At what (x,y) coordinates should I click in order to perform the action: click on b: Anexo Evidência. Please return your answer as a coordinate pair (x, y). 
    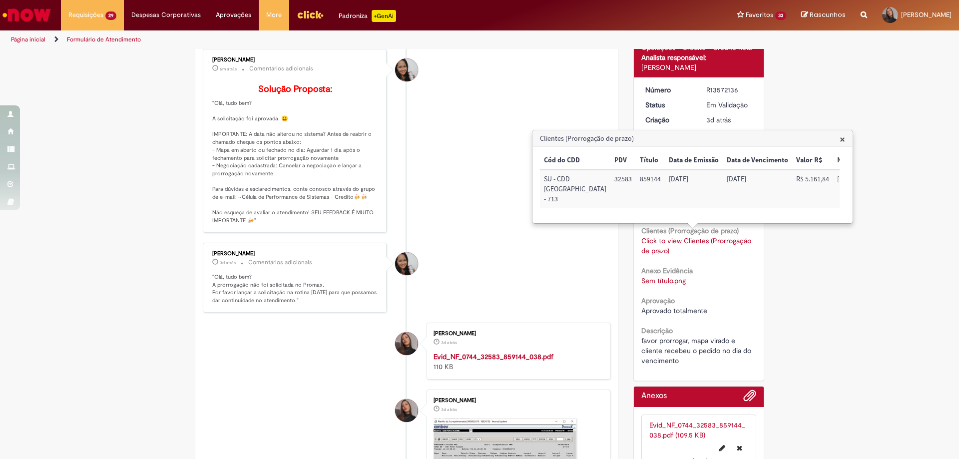
    Looking at the image, I should click on (667, 271).